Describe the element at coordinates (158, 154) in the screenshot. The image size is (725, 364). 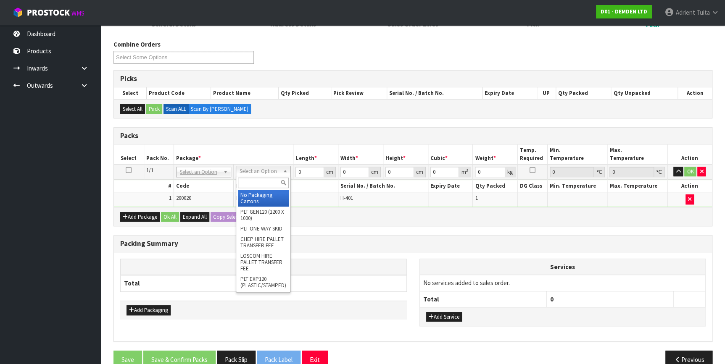
I see `th: Pack No.` at that location.